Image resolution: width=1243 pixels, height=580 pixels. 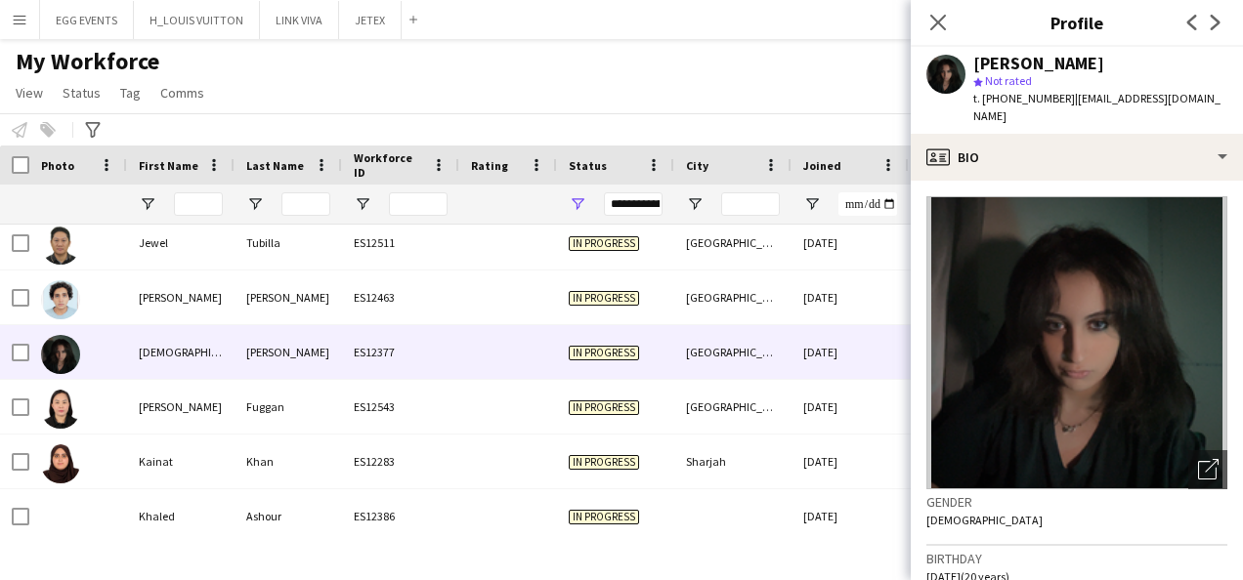 What do you see at coordinates (181, 516) in the screenshot?
I see `div: Khaled` at bounding box center [181, 516].